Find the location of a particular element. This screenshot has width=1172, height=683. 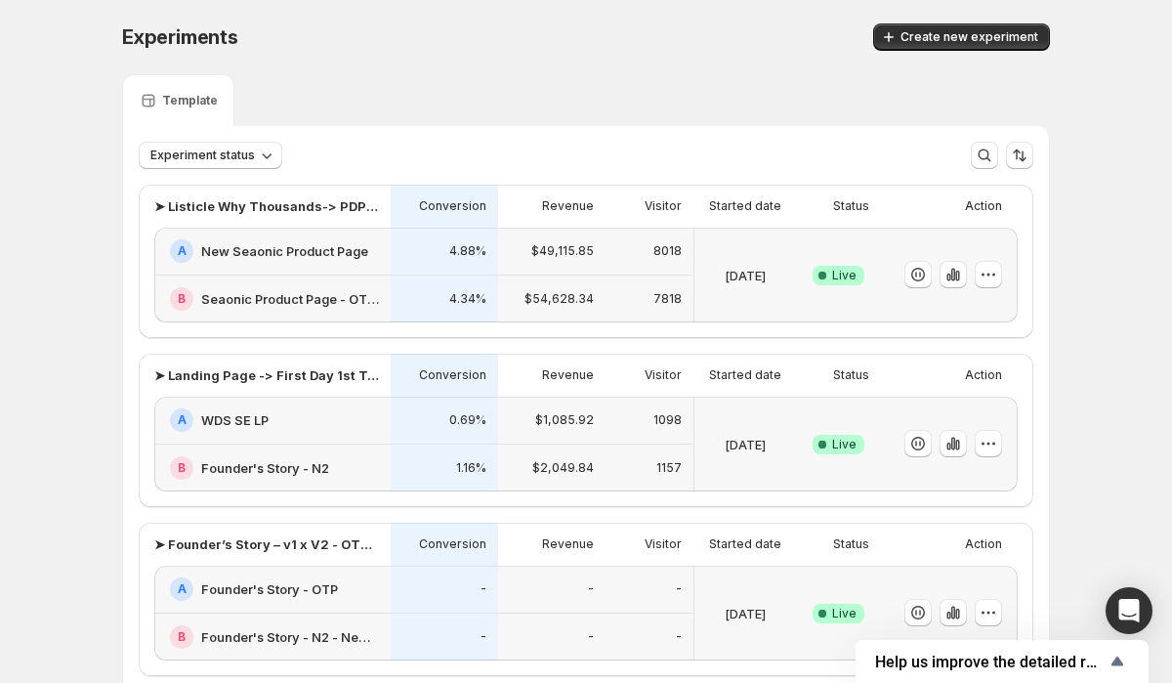

h2: Founder's Story - N2 is located at coordinates (265, 468).